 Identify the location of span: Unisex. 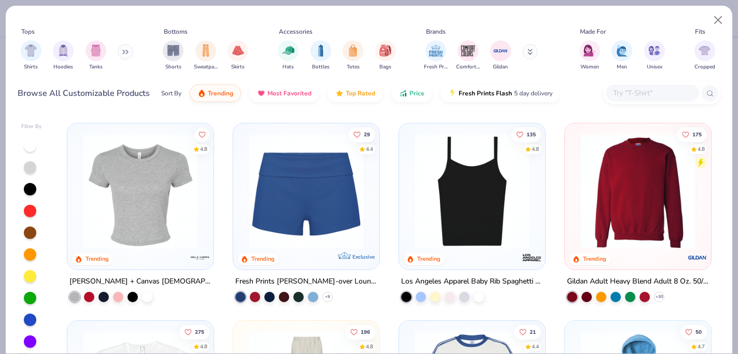
(654, 67).